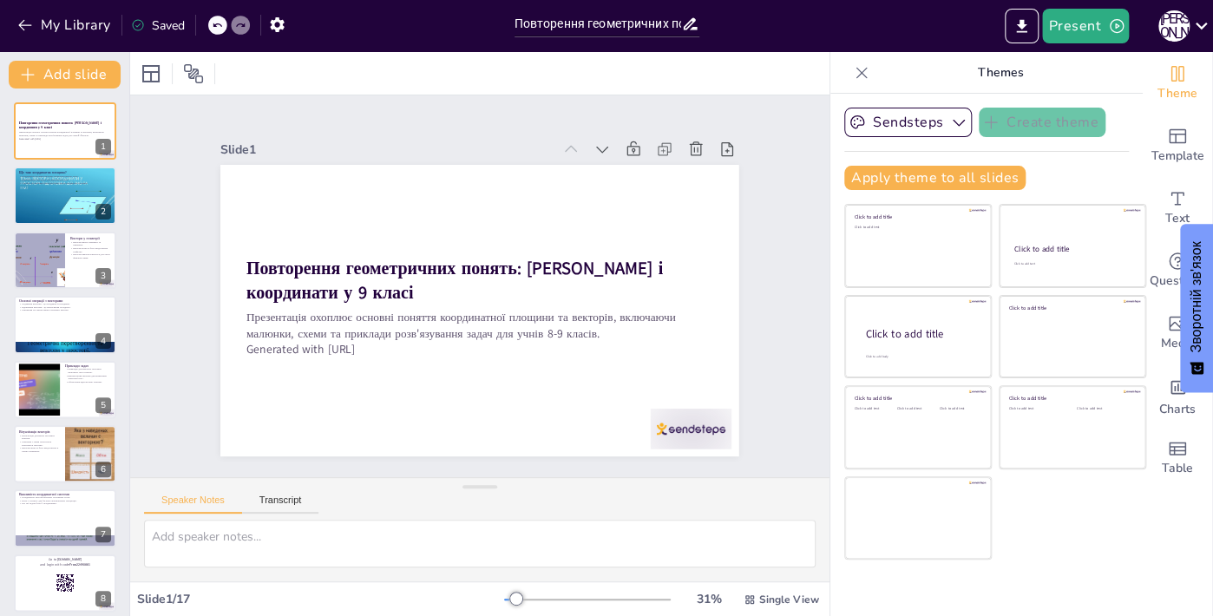  What do you see at coordinates (1178, 146) in the screenshot?
I see `div: Add ready made slides` at bounding box center [1178, 146].